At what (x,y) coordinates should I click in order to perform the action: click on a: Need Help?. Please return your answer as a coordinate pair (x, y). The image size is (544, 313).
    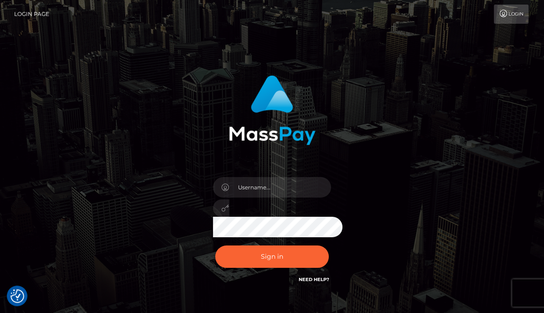
    Looking at the image, I should click on (313, 279).